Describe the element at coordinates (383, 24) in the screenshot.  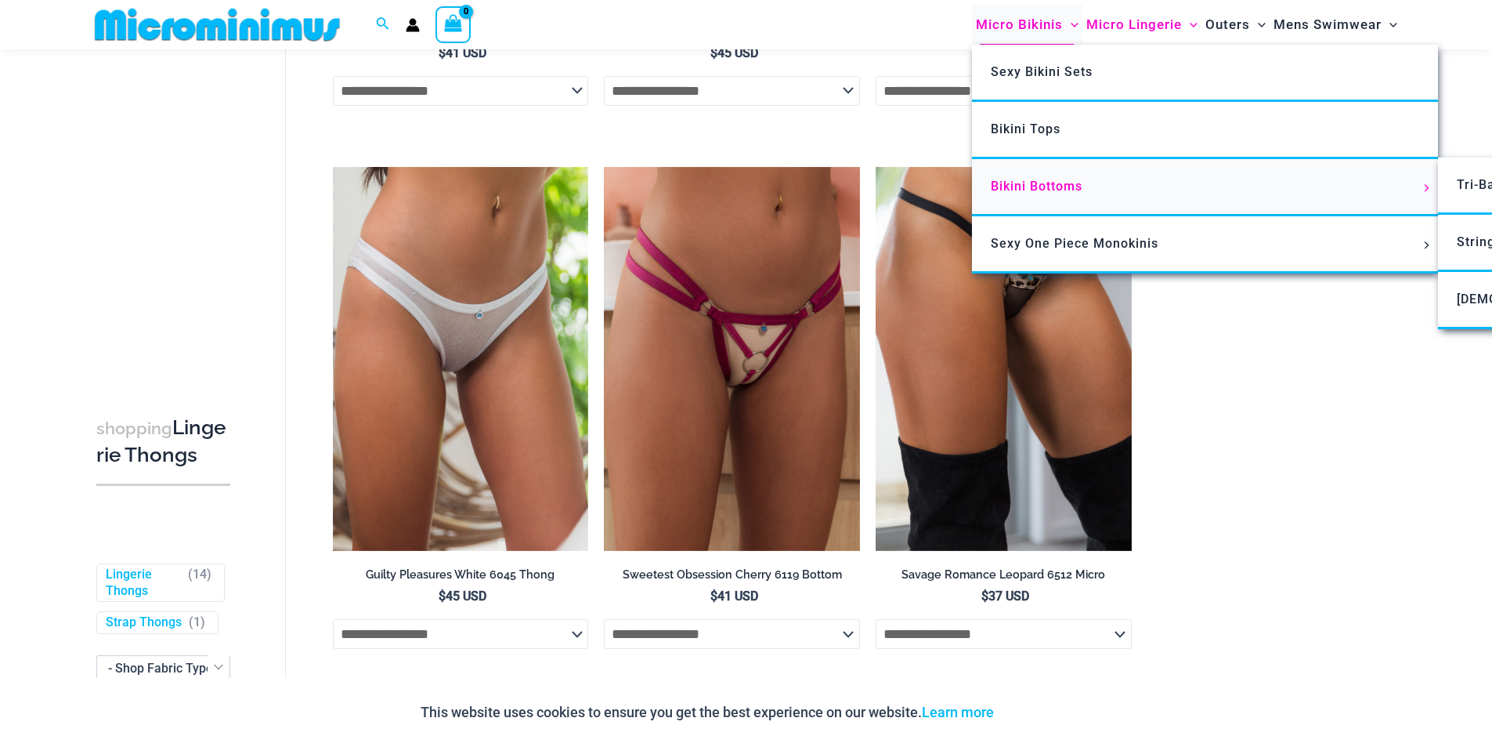
I see `a: Search icon link` at that location.